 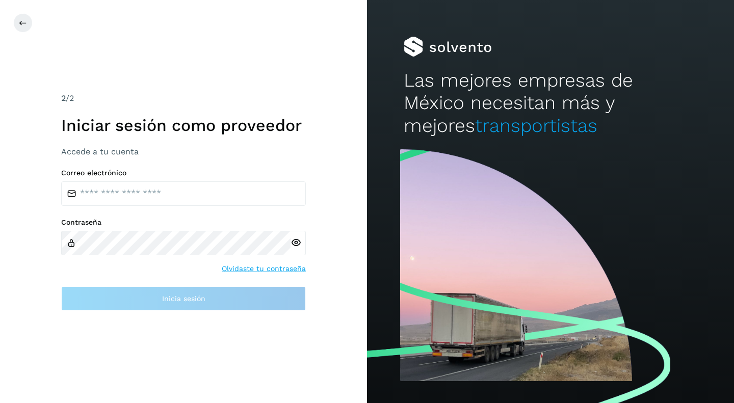 What do you see at coordinates (183, 222) in the screenshot?
I see `label: Contraseña` at bounding box center [183, 222].